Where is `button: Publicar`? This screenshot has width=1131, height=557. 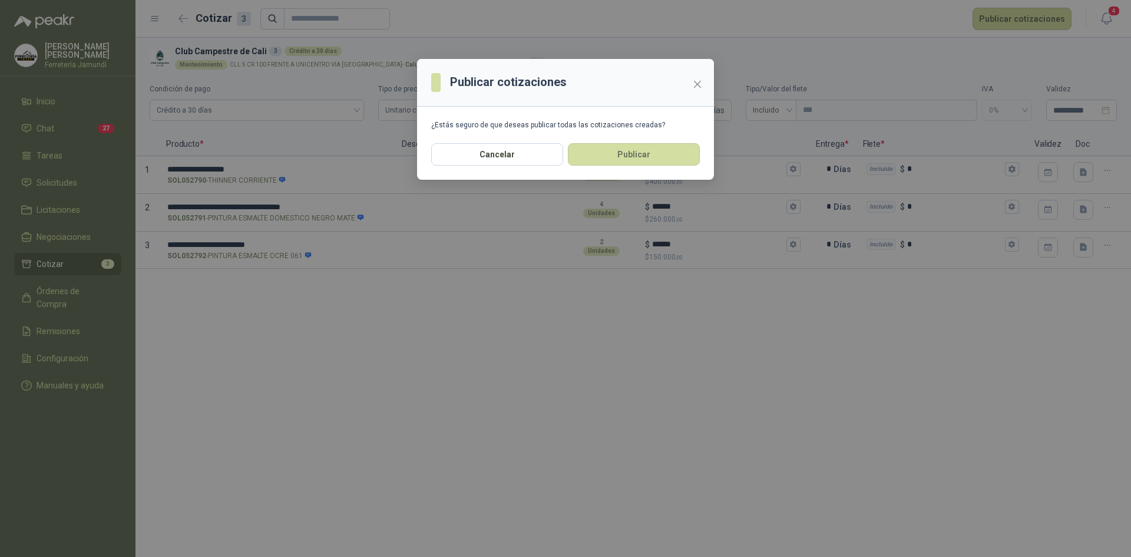
button: Publicar is located at coordinates (634, 154).